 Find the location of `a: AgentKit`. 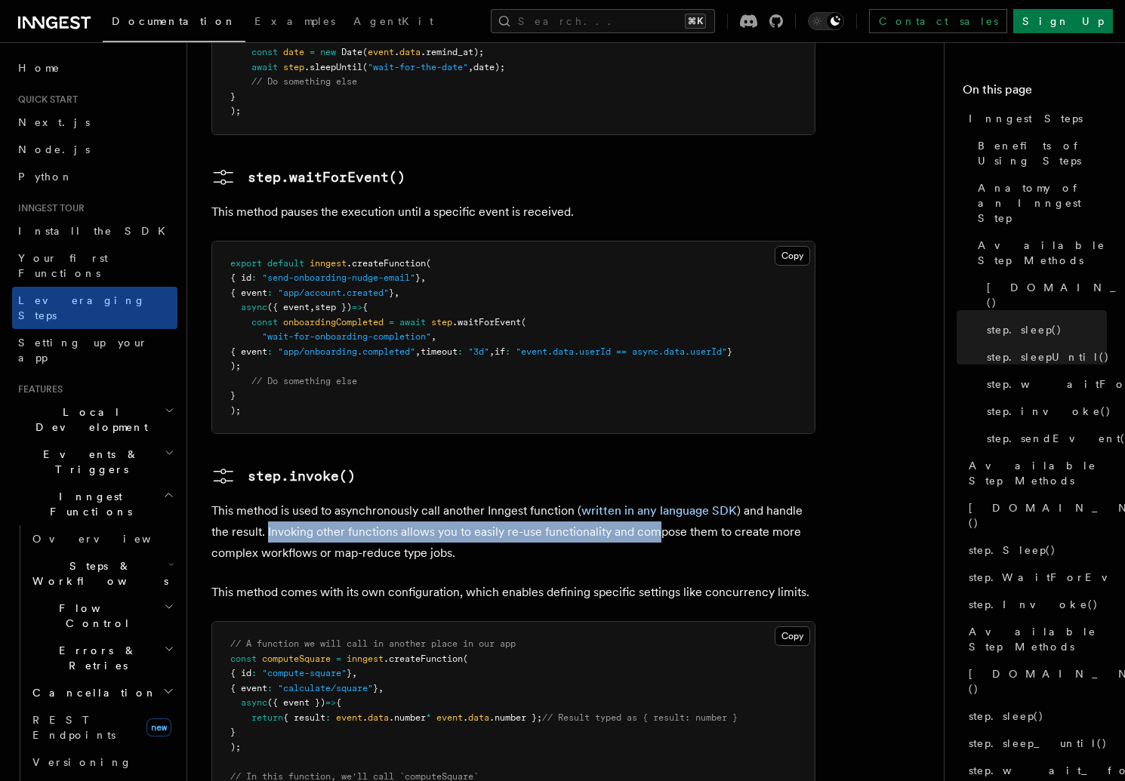

a: AgentKit is located at coordinates (393, 23).